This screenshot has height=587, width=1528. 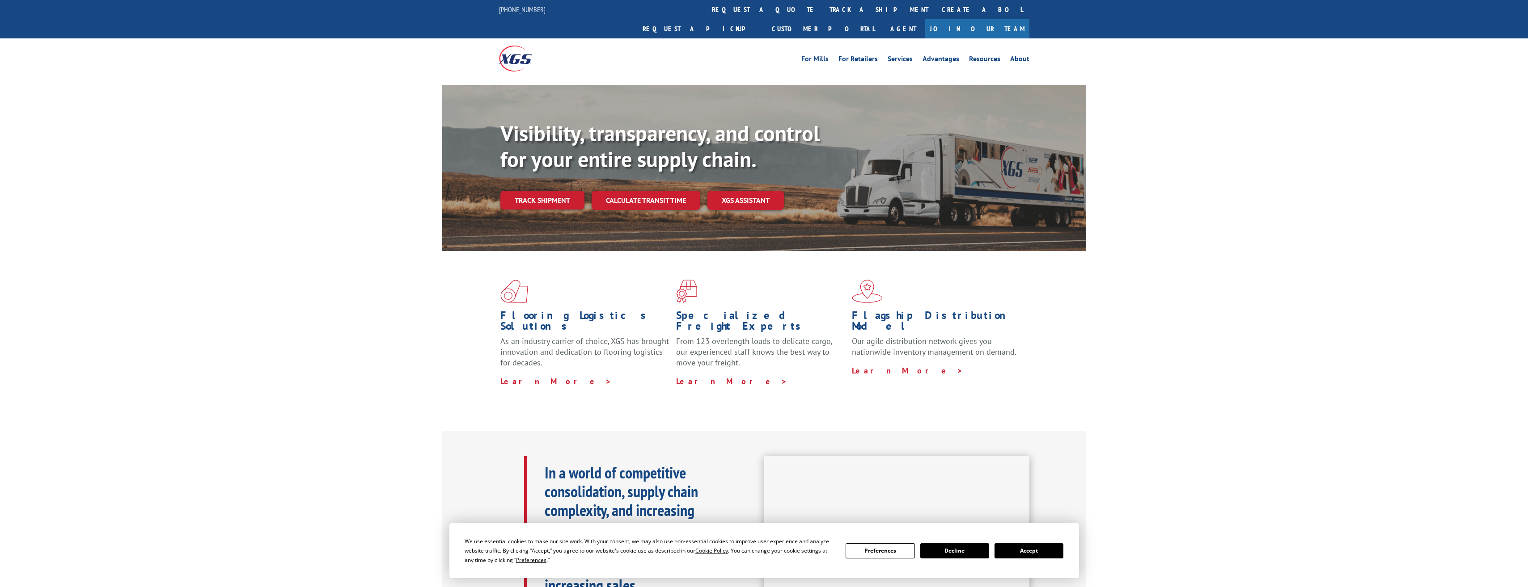 What do you see at coordinates (977, 29) in the screenshot?
I see `a: Join Our Team` at bounding box center [977, 29].